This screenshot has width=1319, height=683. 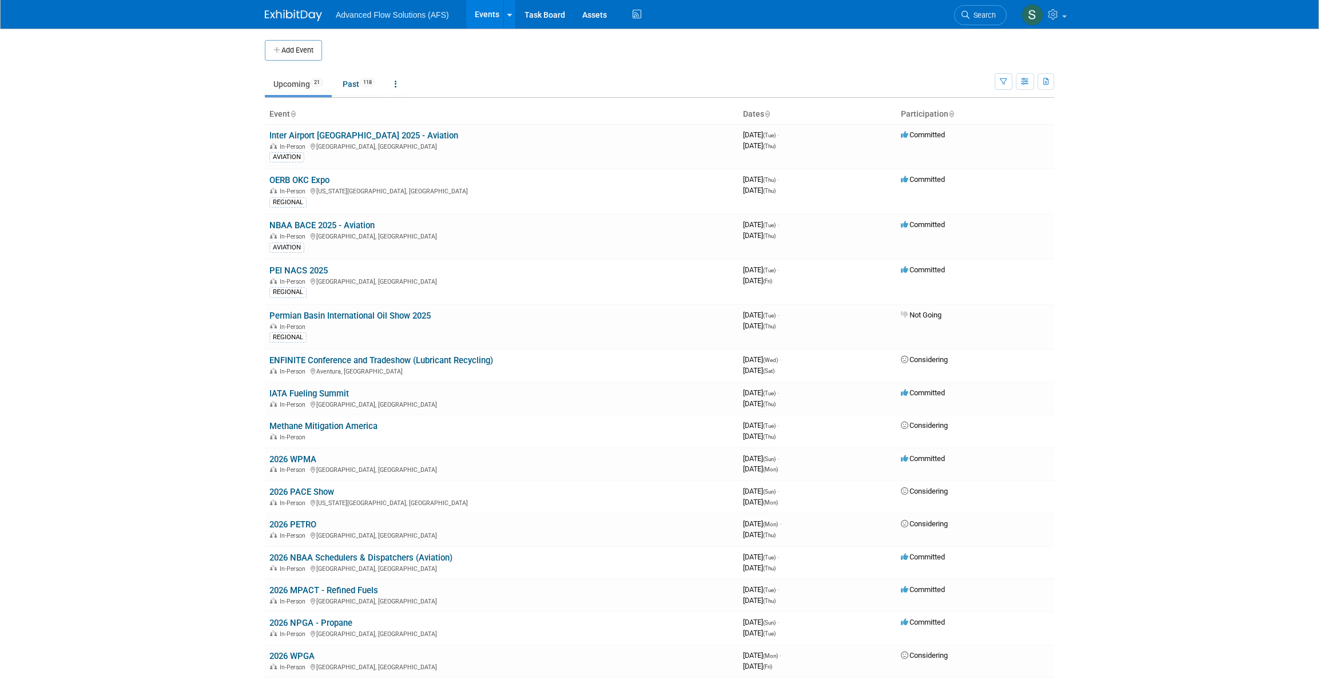 What do you see at coordinates (982, 15) in the screenshot?
I see `span: Search` at bounding box center [982, 15].